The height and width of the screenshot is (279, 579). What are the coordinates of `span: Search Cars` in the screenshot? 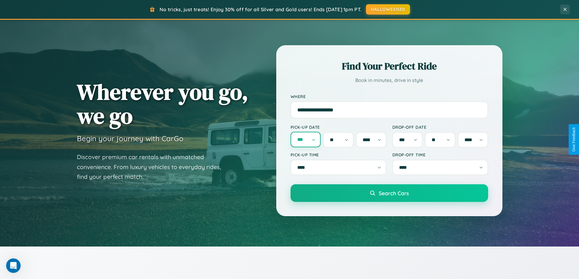 It's located at (393, 193).